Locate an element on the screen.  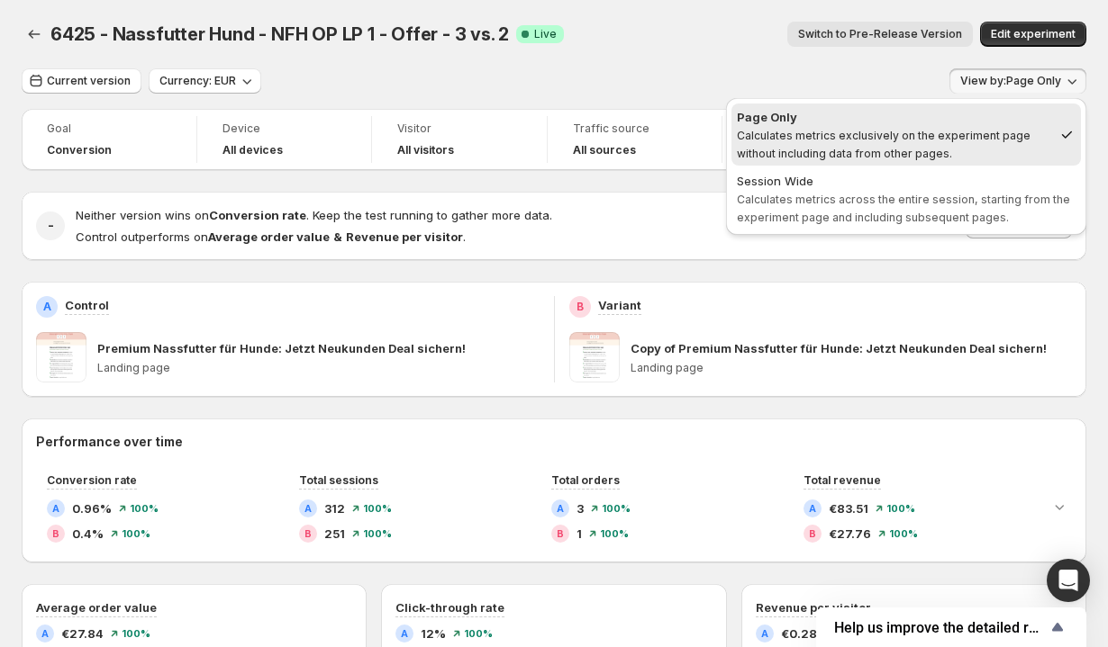
h4: All visitors is located at coordinates (425, 150).